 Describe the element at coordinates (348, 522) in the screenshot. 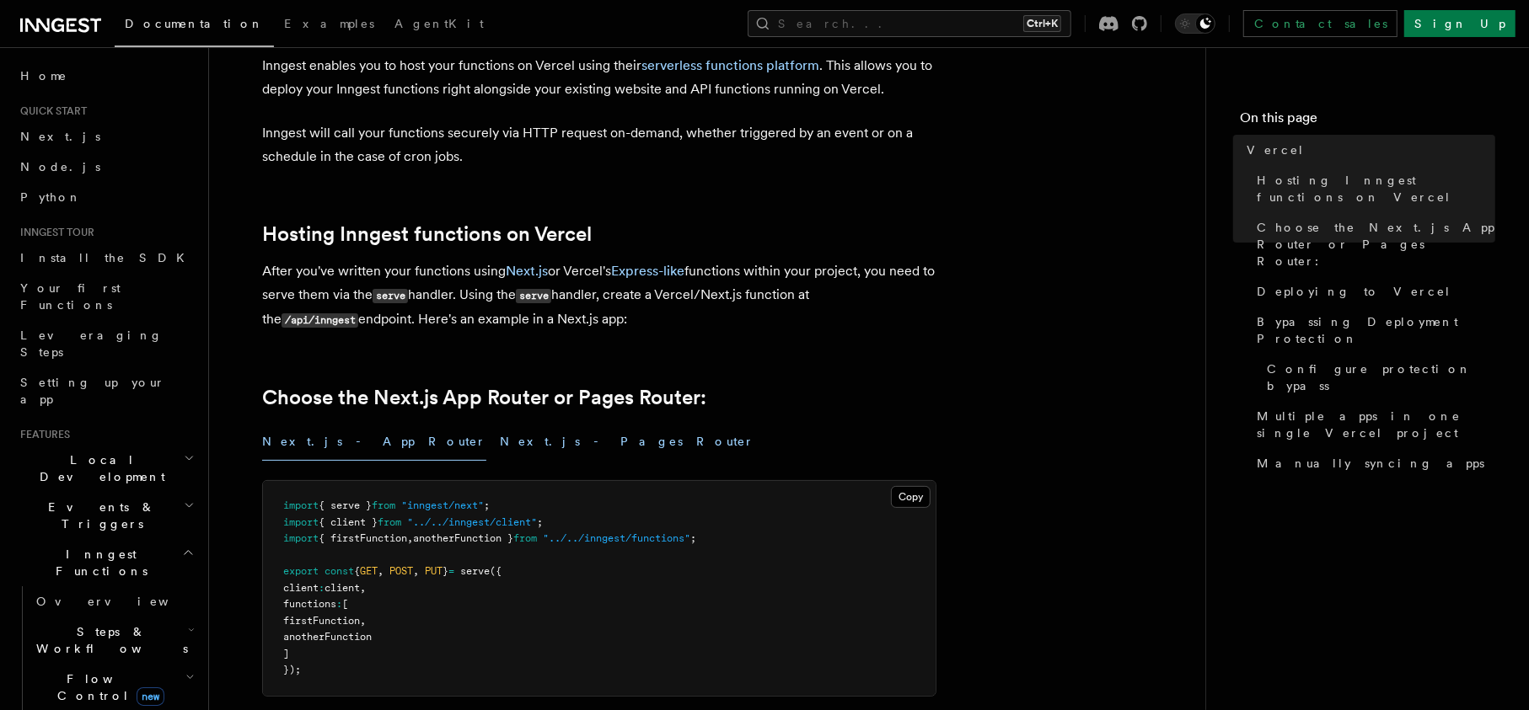

I see `span: { client }` at that location.